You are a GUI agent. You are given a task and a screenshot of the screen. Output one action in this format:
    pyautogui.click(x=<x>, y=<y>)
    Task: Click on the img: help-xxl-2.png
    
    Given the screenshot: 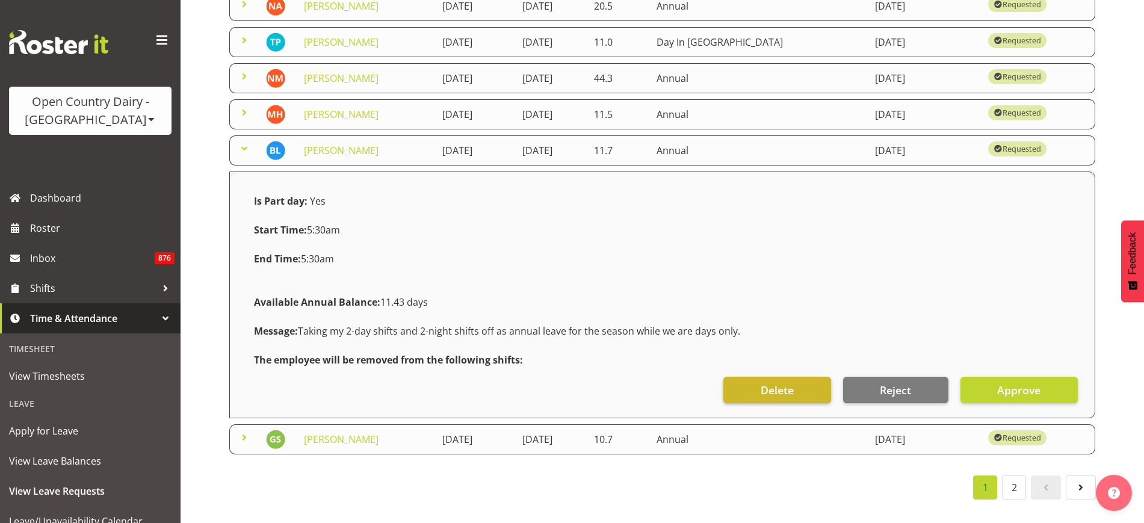 What is the action you would take?
    pyautogui.click(x=1114, y=493)
    